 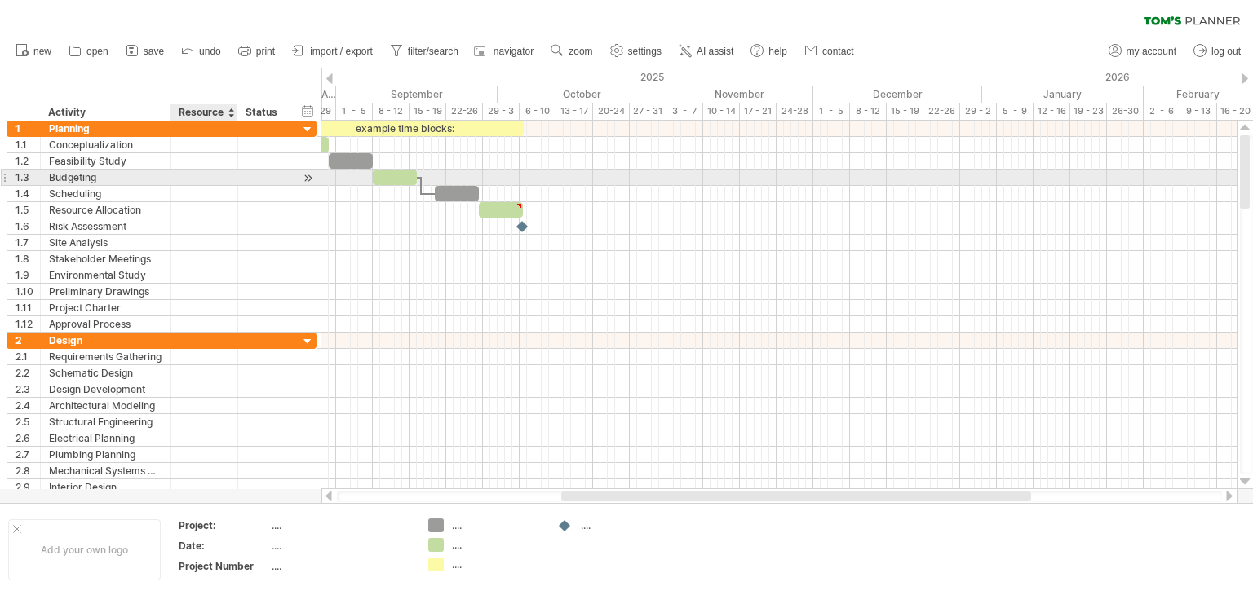 What do you see at coordinates (105, 242) in the screenshot?
I see `div: Site Analysis` at bounding box center [105, 242].